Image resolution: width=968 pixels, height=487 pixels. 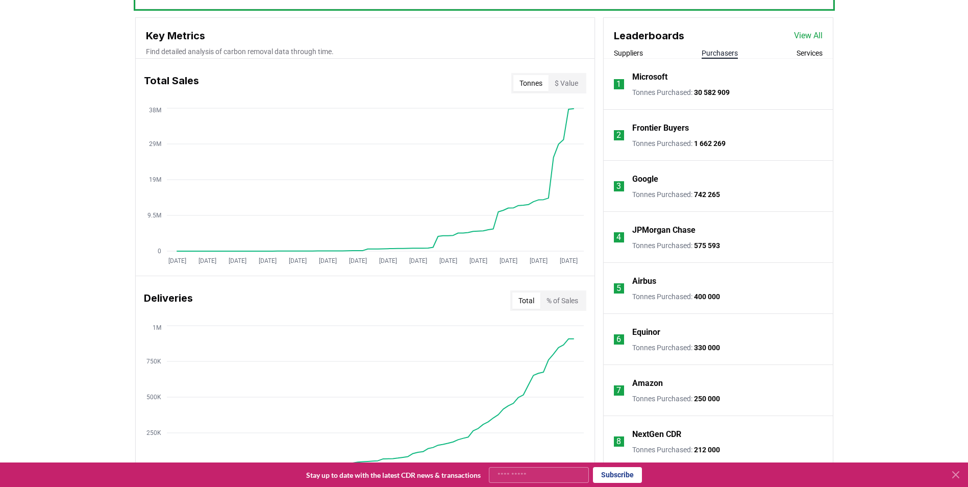 I want to click on p: JPMorgan Chase, so click(x=664, y=230).